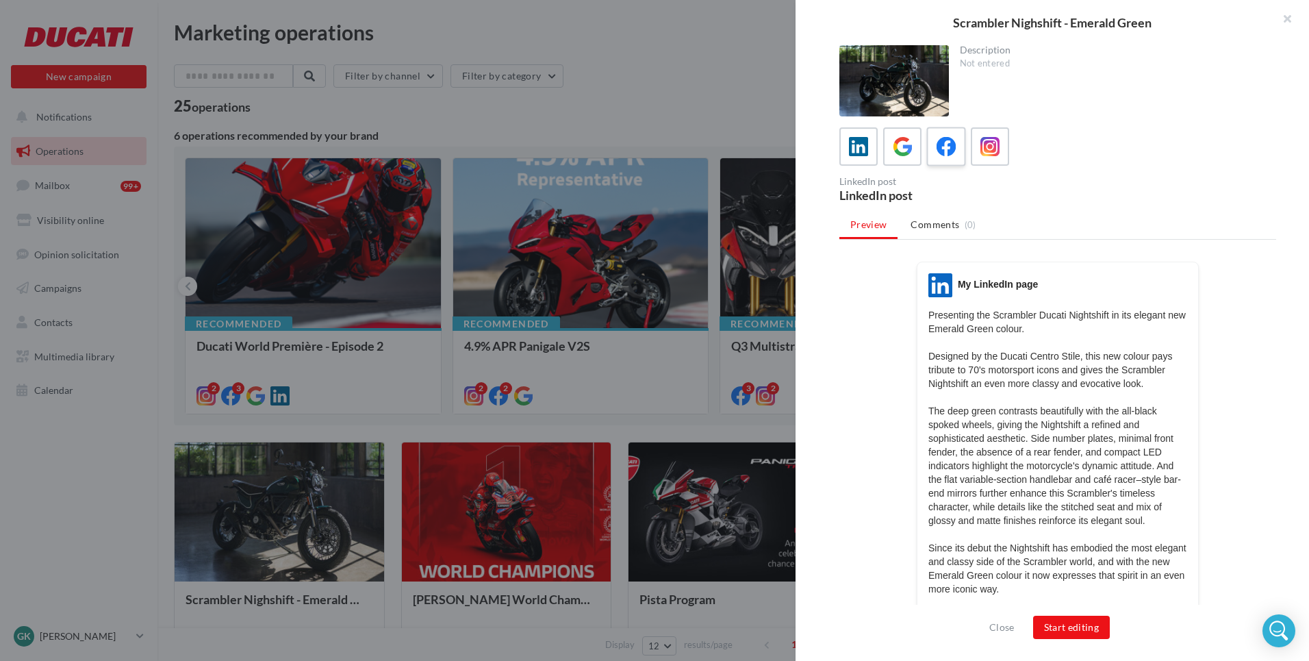 This screenshot has width=1309, height=661. I want to click on div: Description, so click(1113, 50).